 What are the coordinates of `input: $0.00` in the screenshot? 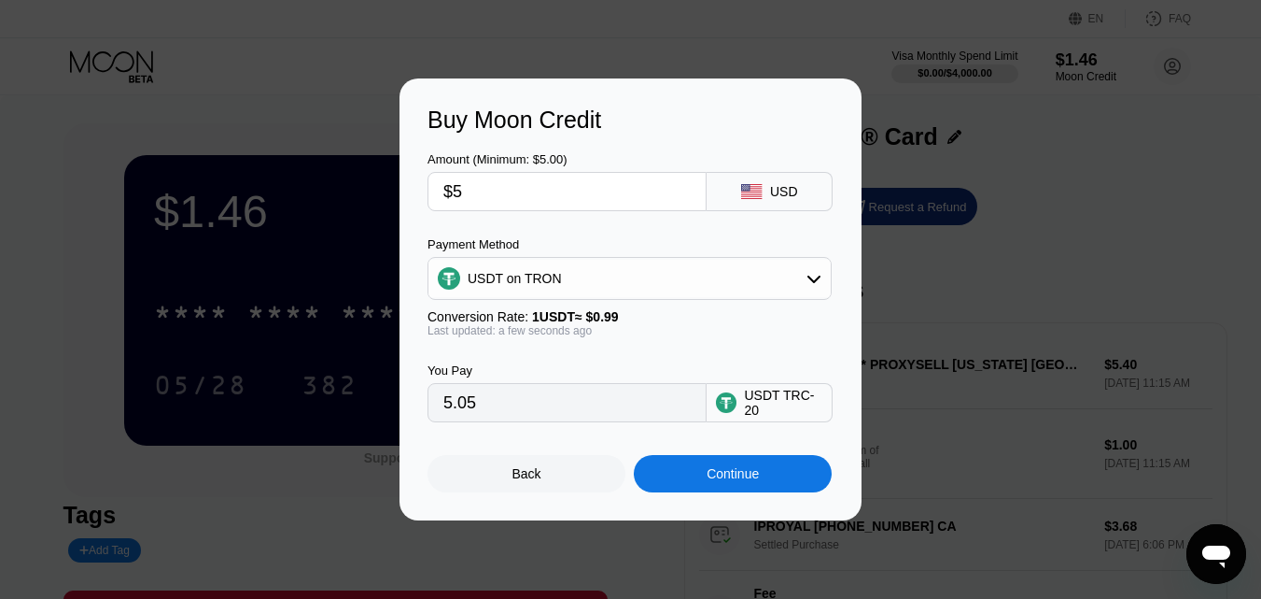 It's located at (567, 191).